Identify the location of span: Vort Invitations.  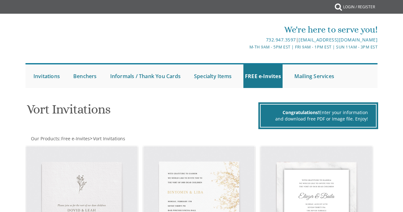
(109, 138).